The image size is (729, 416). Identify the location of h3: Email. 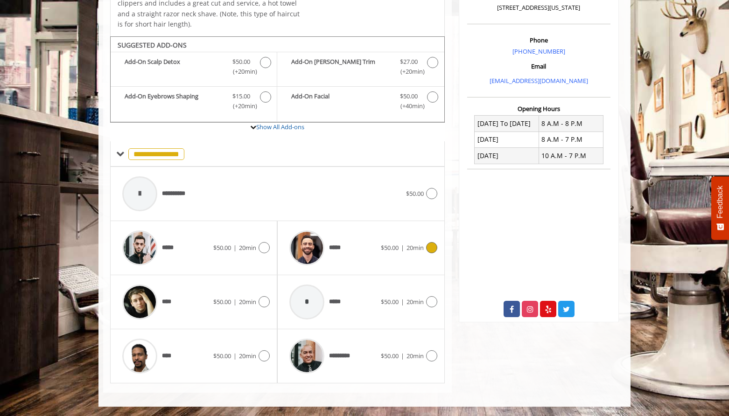
(539, 66).